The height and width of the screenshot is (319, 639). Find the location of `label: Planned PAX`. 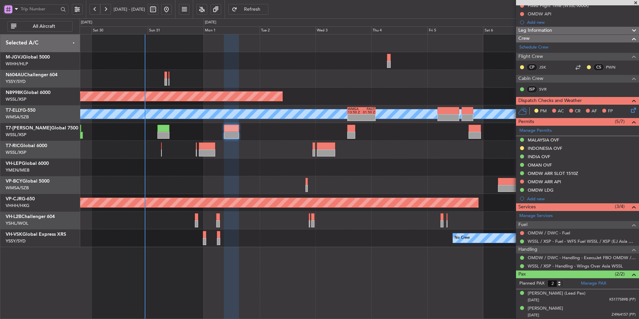

label: Planned PAX is located at coordinates (532, 283).